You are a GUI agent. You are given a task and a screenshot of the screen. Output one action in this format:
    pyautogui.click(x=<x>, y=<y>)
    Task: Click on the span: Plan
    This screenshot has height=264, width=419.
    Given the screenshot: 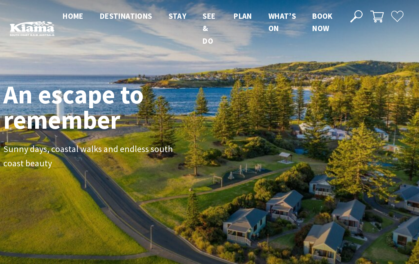 What is the action you would take?
    pyautogui.click(x=243, y=16)
    